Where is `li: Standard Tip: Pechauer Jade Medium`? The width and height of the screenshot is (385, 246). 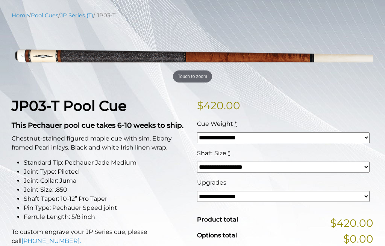
li: Standard Tip: Pechauer Jade Medium is located at coordinates (106, 162).